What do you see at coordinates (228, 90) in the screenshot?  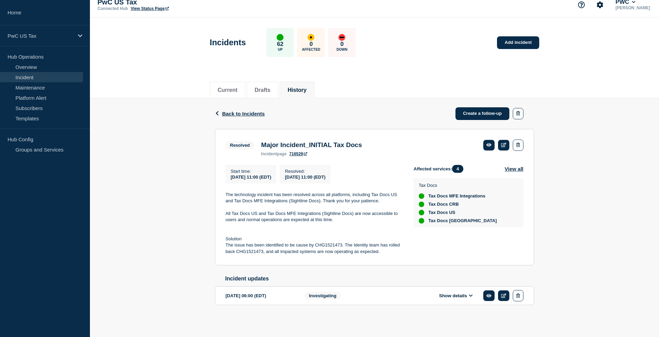 I see `button: Current` at bounding box center [228, 90].